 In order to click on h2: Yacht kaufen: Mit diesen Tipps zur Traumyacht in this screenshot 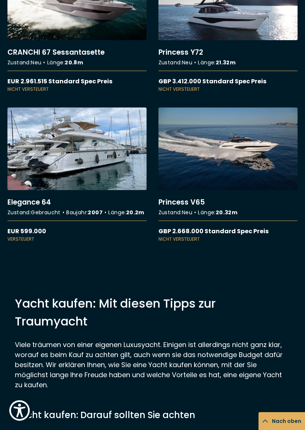, I will do `click(152, 312)`.